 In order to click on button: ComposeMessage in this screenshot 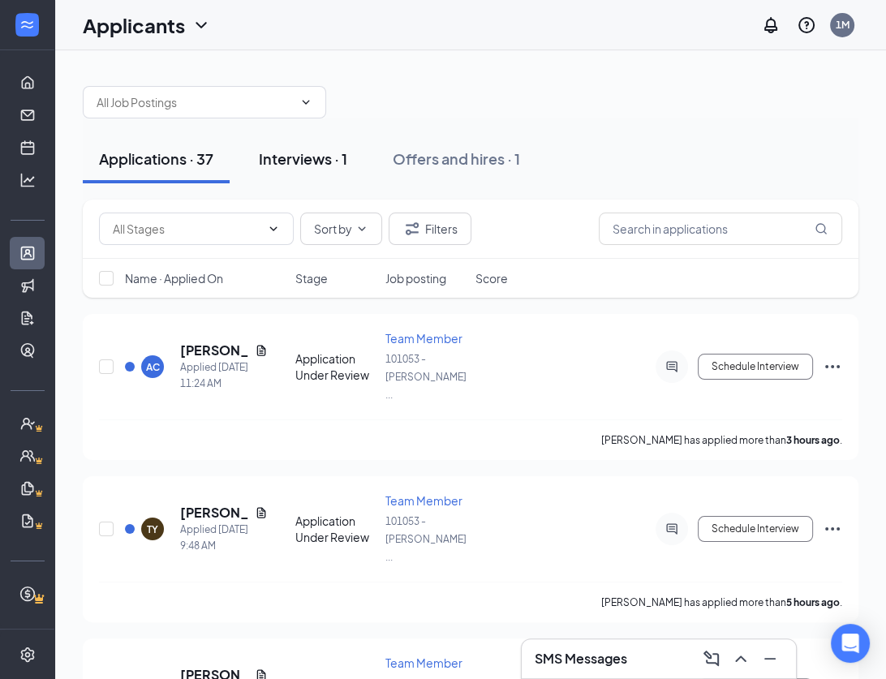, I will do `click(712, 659)`.